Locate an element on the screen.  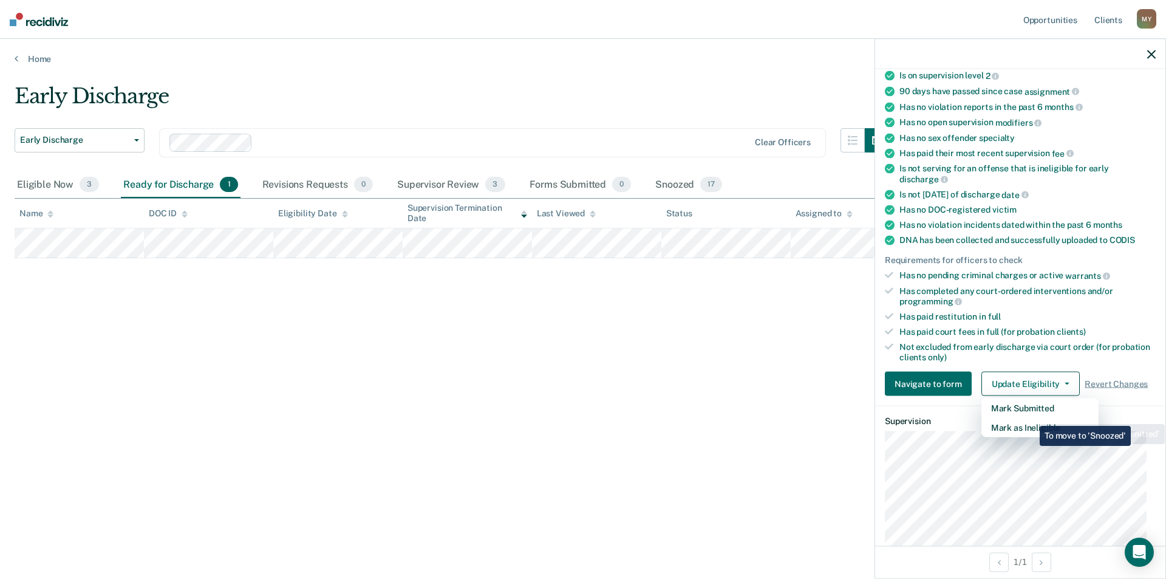
div: Open Intercom Messenger is located at coordinates (1140, 552).